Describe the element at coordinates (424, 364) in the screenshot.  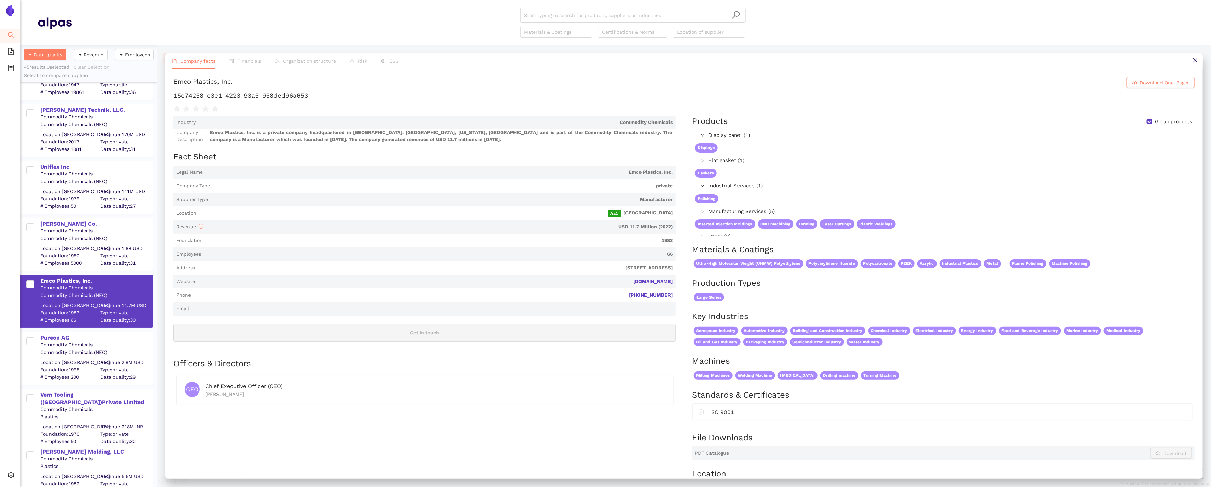
I see `h2: Officers & Directors` at that location.